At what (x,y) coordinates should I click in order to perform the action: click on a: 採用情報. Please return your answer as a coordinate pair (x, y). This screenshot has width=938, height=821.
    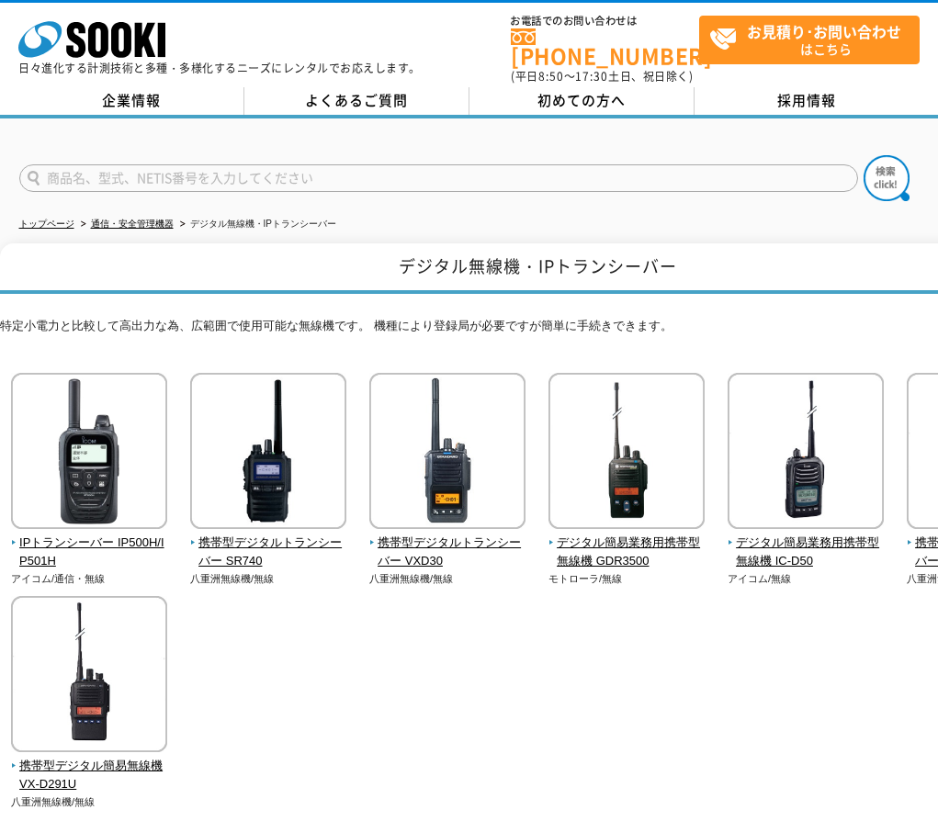
    Looking at the image, I should click on (806, 101).